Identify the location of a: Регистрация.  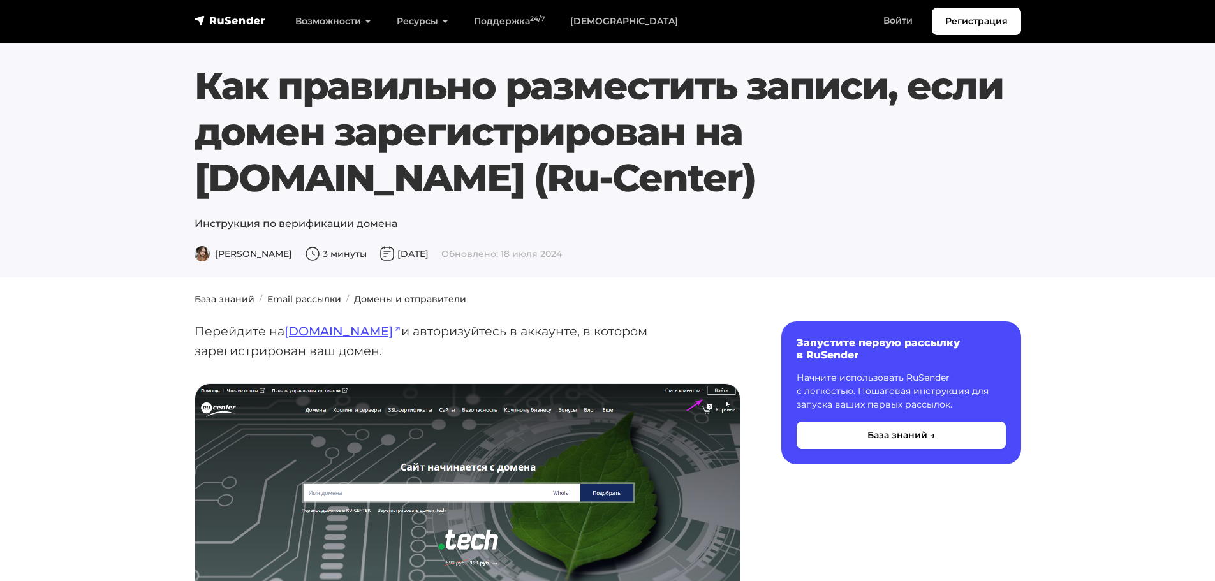
(977, 21).